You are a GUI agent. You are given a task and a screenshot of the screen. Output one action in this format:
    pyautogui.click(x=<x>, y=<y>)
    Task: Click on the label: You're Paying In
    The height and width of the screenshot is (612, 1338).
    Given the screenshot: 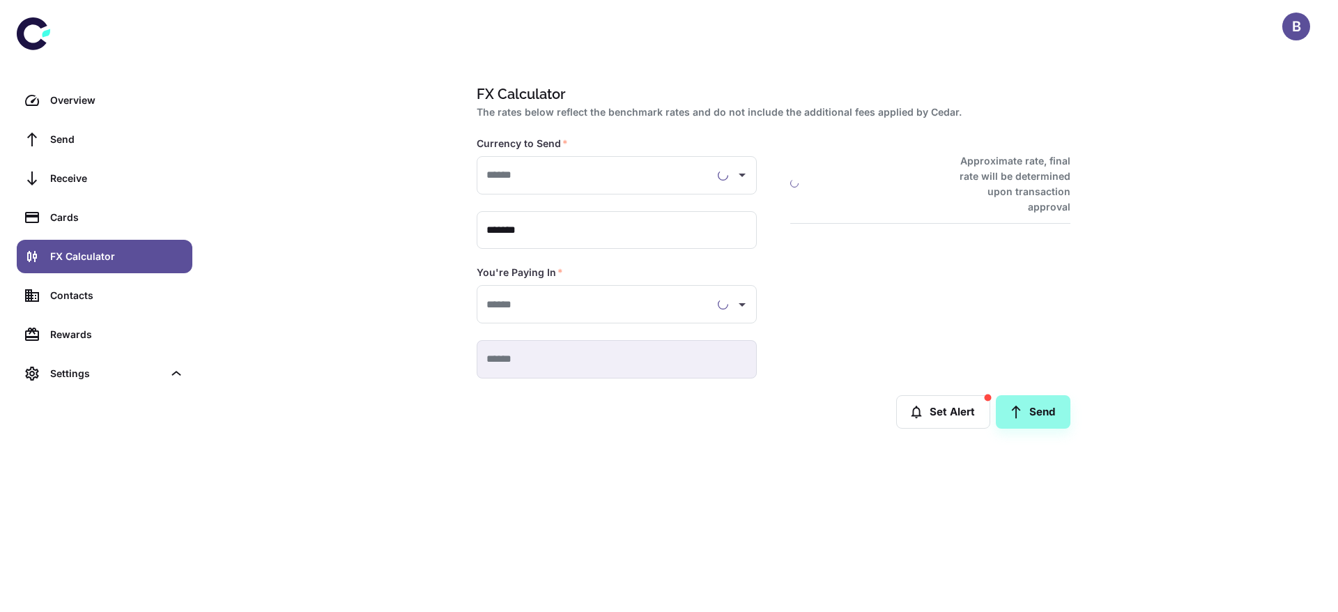 What is the action you would take?
    pyautogui.click(x=520, y=272)
    